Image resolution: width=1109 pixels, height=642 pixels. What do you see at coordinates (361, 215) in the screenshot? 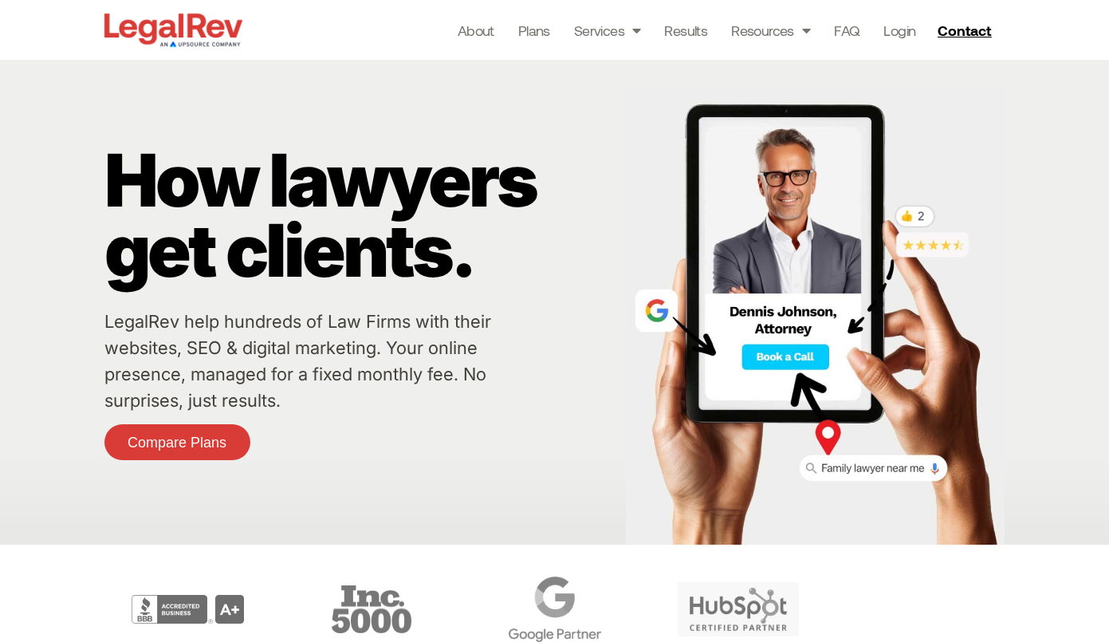
I see `p: How lawyers get clients.` at bounding box center [361, 215].